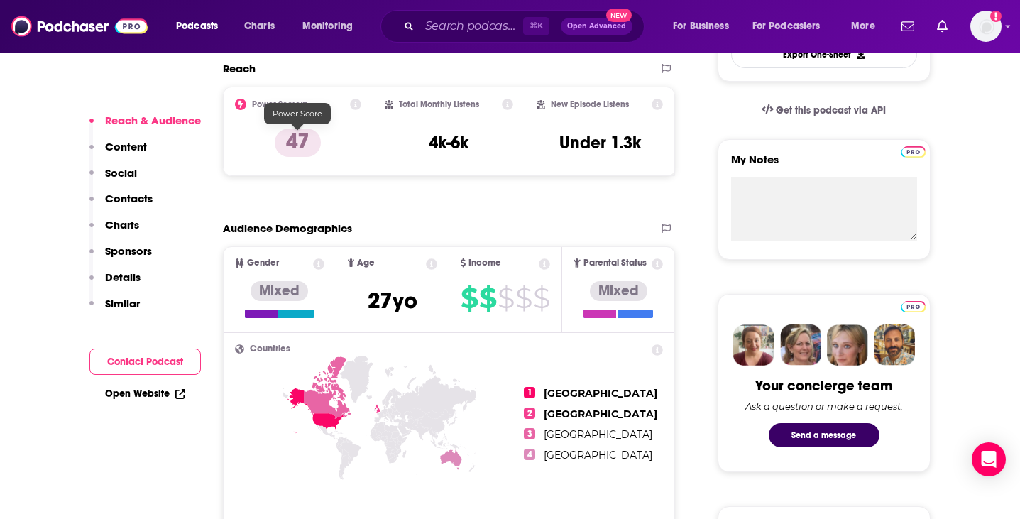  I want to click on h3: 4k-6k, so click(448, 143).